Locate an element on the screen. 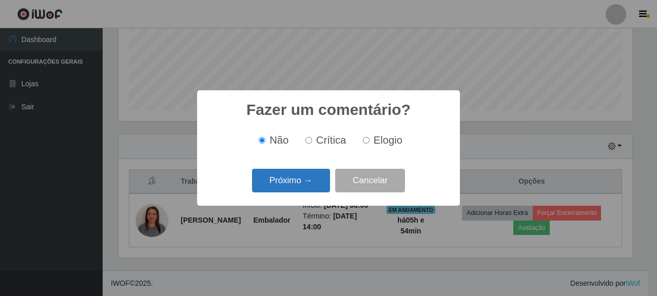 This screenshot has width=657, height=296. input: Elogio is located at coordinates (366, 140).